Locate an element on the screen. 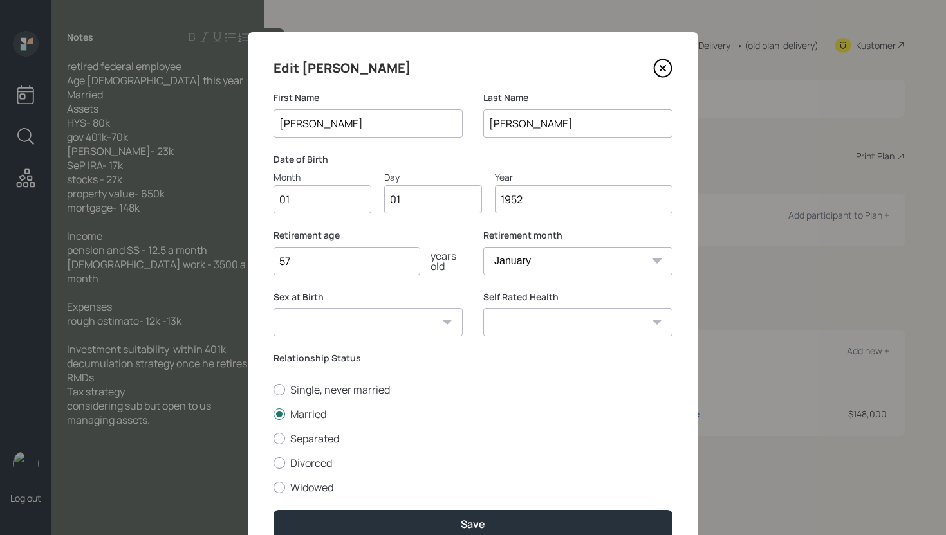  div: Year is located at coordinates (583, 177).